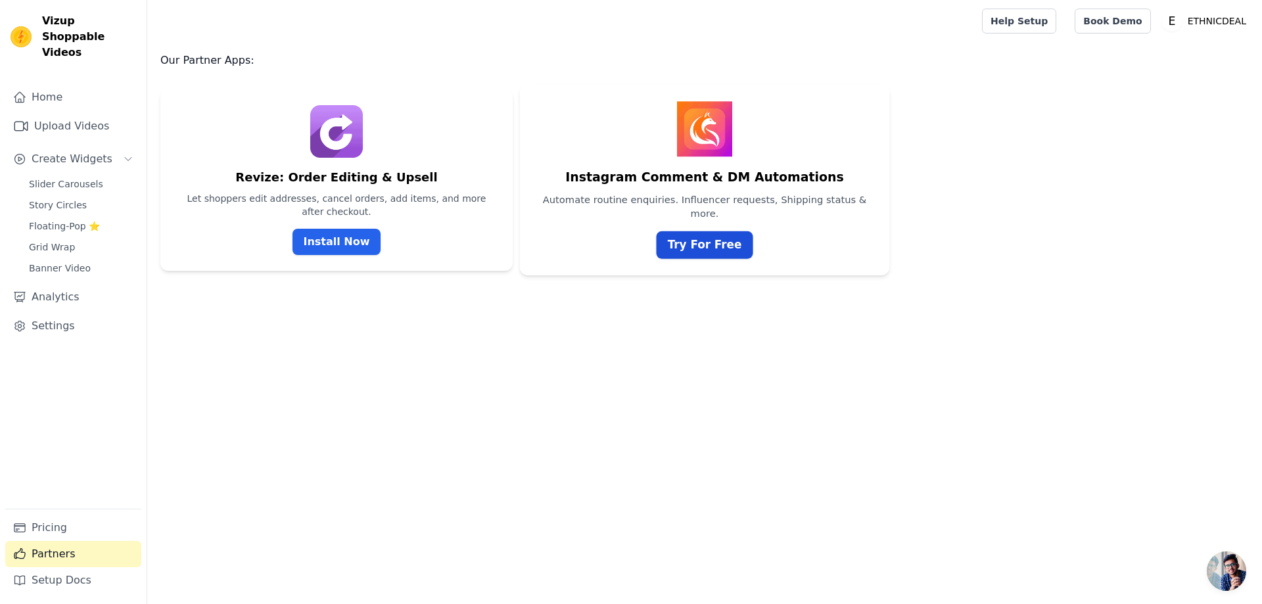 The width and height of the screenshot is (1262, 604). Describe the element at coordinates (1227, 571) in the screenshot. I see `a: Open chat` at that location.